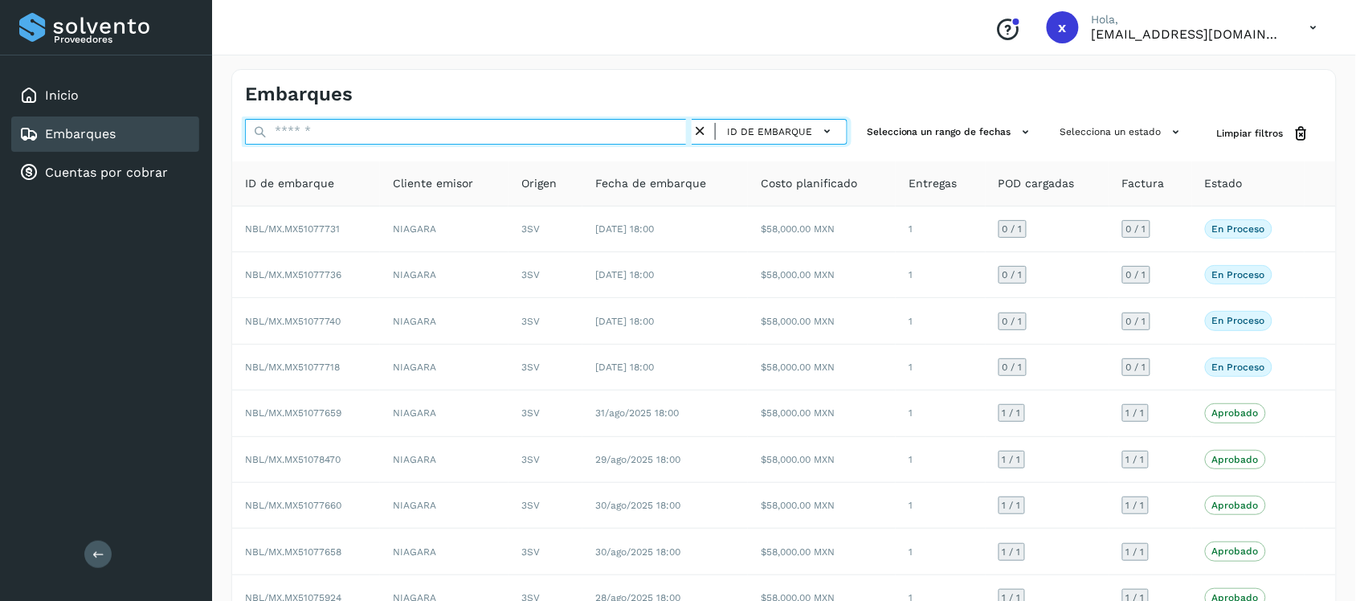 This screenshot has width=1356, height=601. What do you see at coordinates (105, 96) in the screenshot?
I see `div: Inicio` at bounding box center [105, 96].